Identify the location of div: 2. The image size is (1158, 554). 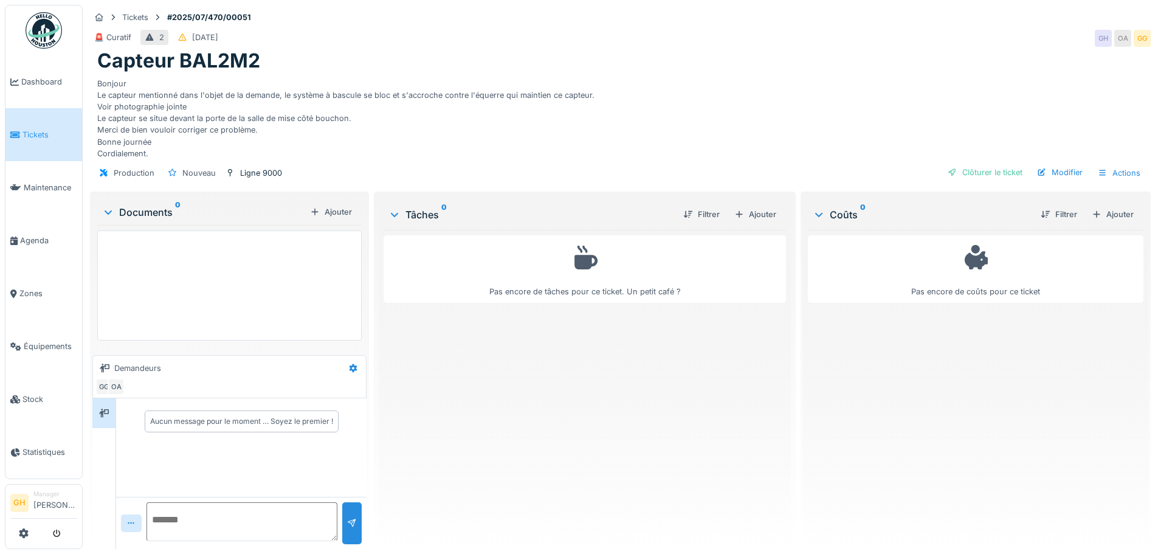
(162, 37).